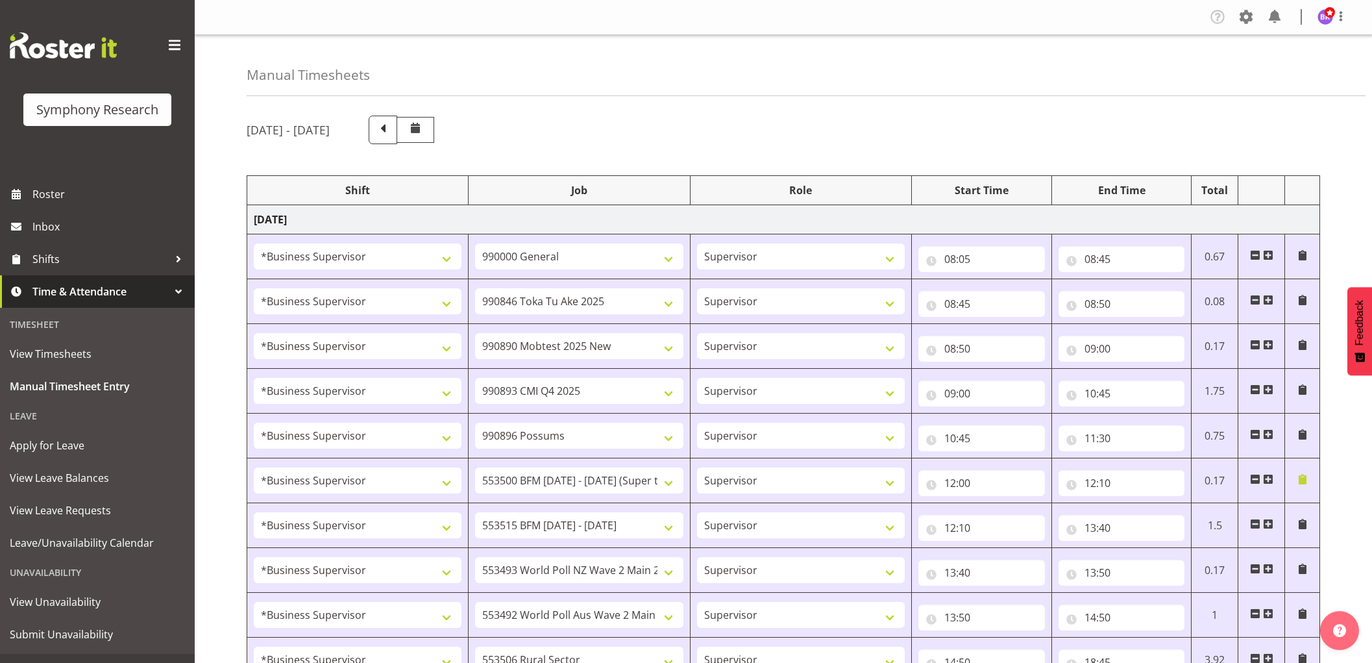 This screenshot has height=663, width=1372. I want to click on a: View Timesheets, so click(97, 354).